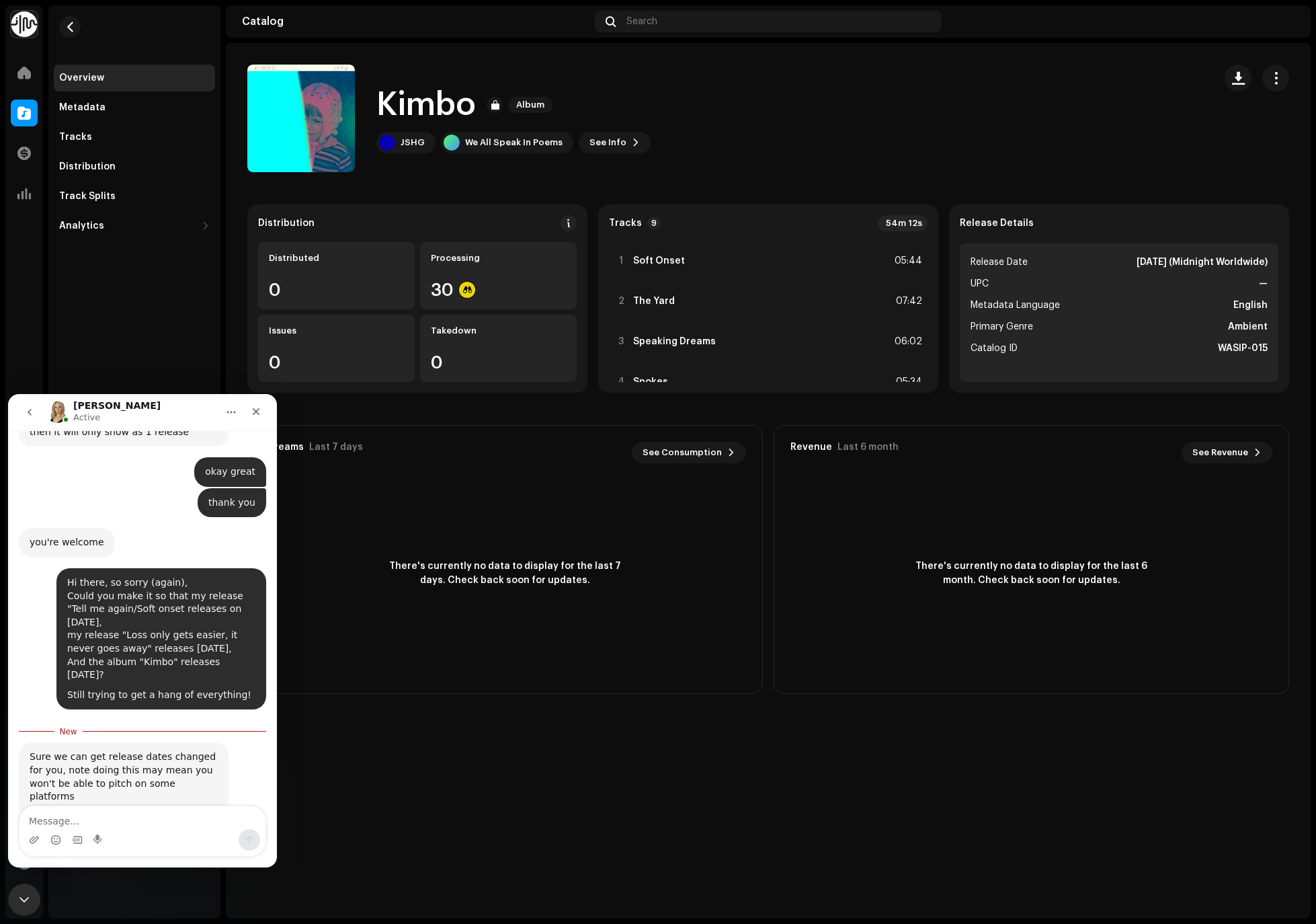  What do you see at coordinates (1015, 305) in the screenshot?
I see `span: Metadata Language` at bounding box center [1015, 305].